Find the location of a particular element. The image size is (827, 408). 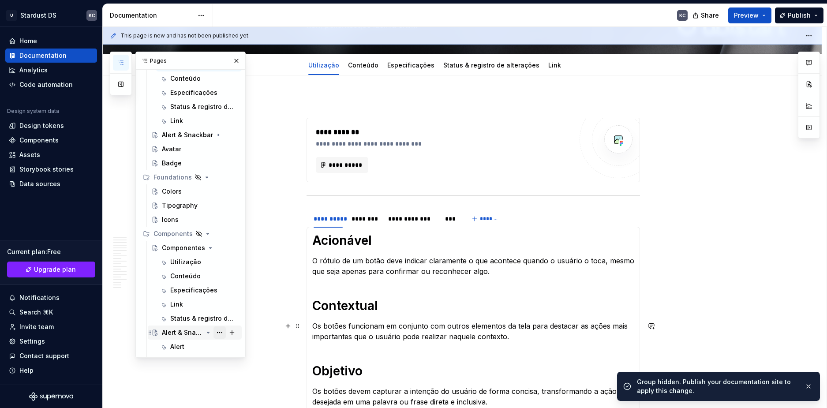

a: Storybook stories is located at coordinates (51, 169).